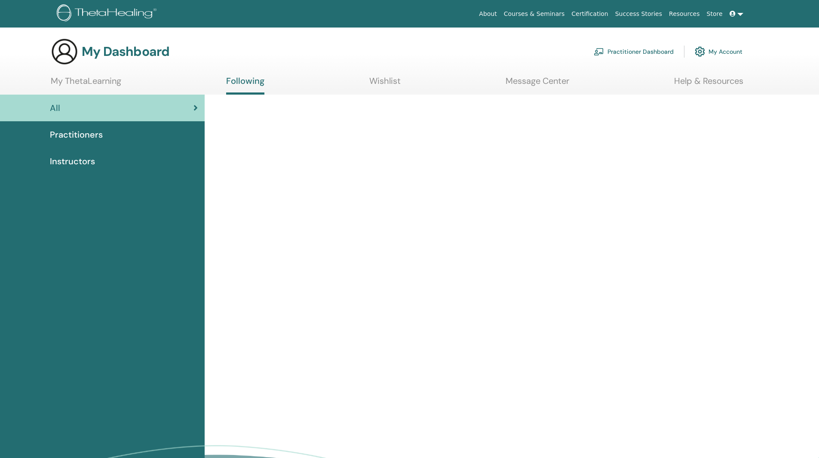 This screenshot has width=819, height=458. Describe the element at coordinates (55, 108) in the screenshot. I see `span: All` at that location.